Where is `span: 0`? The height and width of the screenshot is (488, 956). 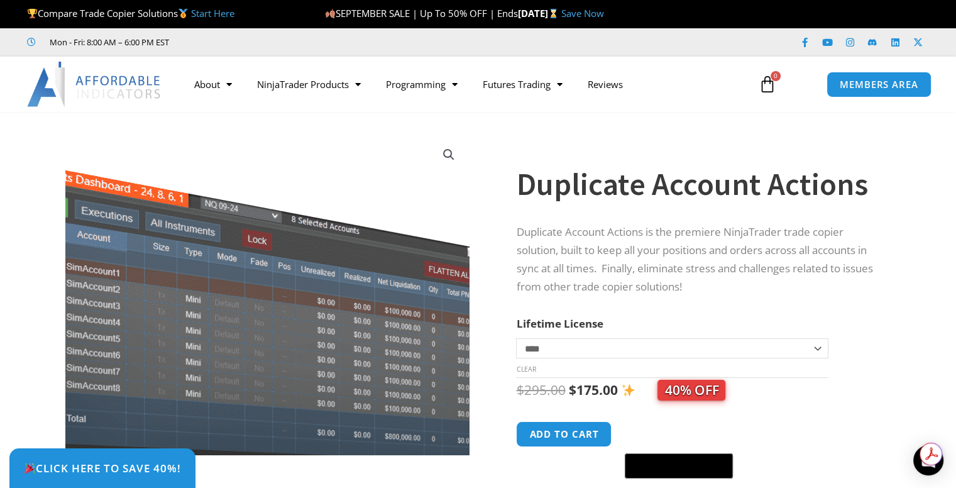 span: 0 is located at coordinates (776, 76).